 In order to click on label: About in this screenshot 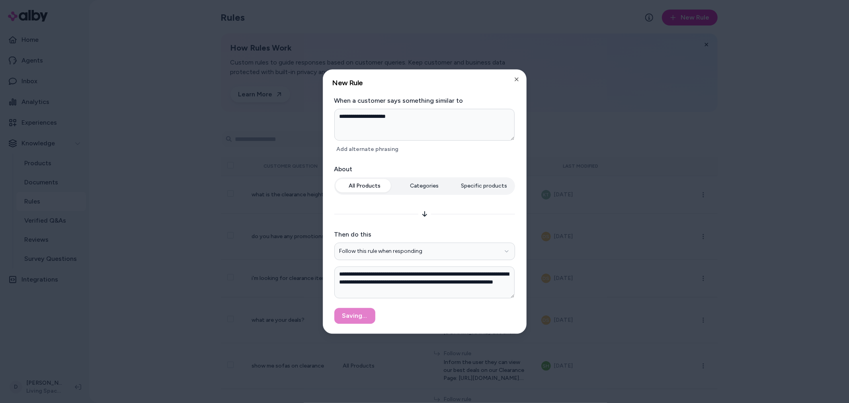, I will do `click(425, 169)`.